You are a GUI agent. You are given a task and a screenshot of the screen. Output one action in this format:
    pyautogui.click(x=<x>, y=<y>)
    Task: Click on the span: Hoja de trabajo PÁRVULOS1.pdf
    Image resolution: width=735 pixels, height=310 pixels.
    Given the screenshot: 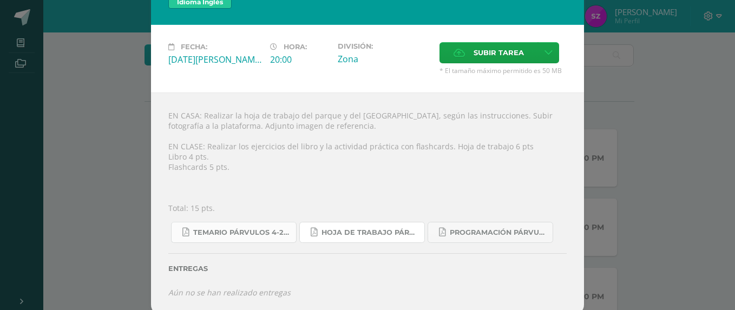 What is the action you would take?
    pyautogui.click(x=370, y=233)
    